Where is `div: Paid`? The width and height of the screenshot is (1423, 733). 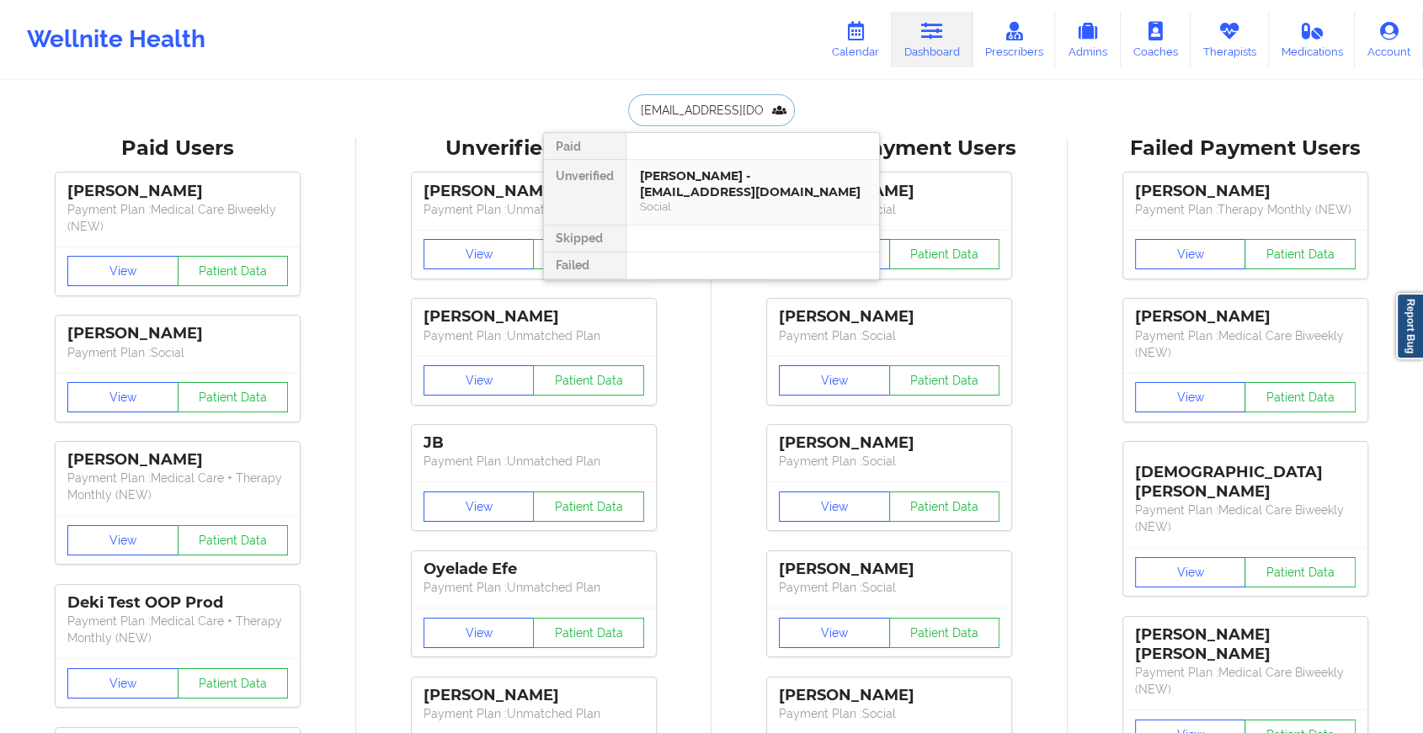 div: Paid is located at coordinates (584, 146).